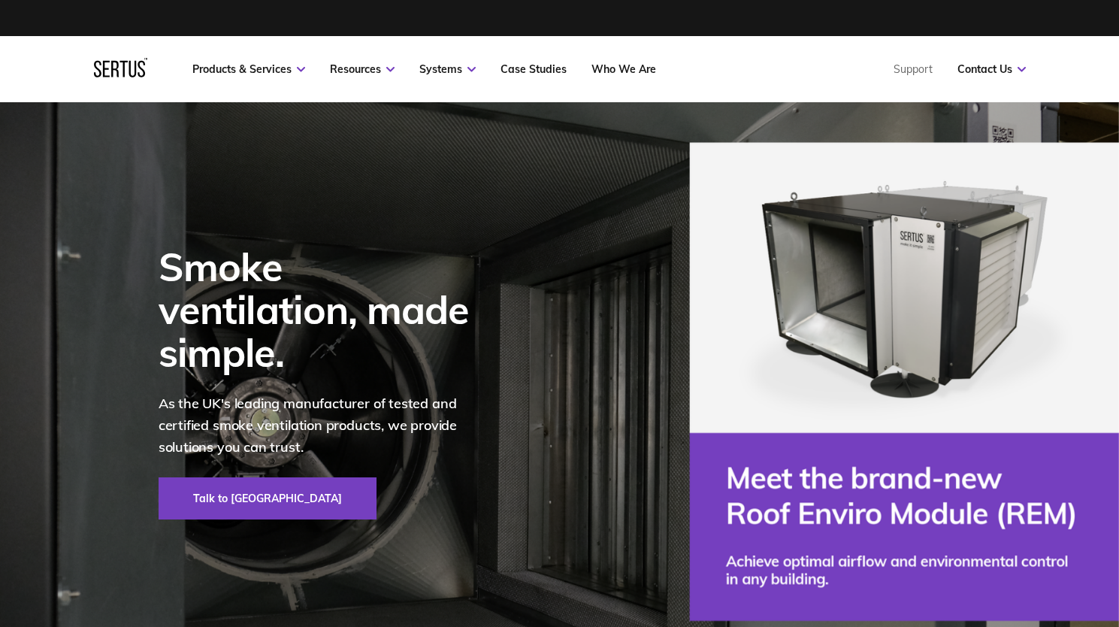 This screenshot has height=627, width=1119. I want to click on a: Systems, so click(447, 69).